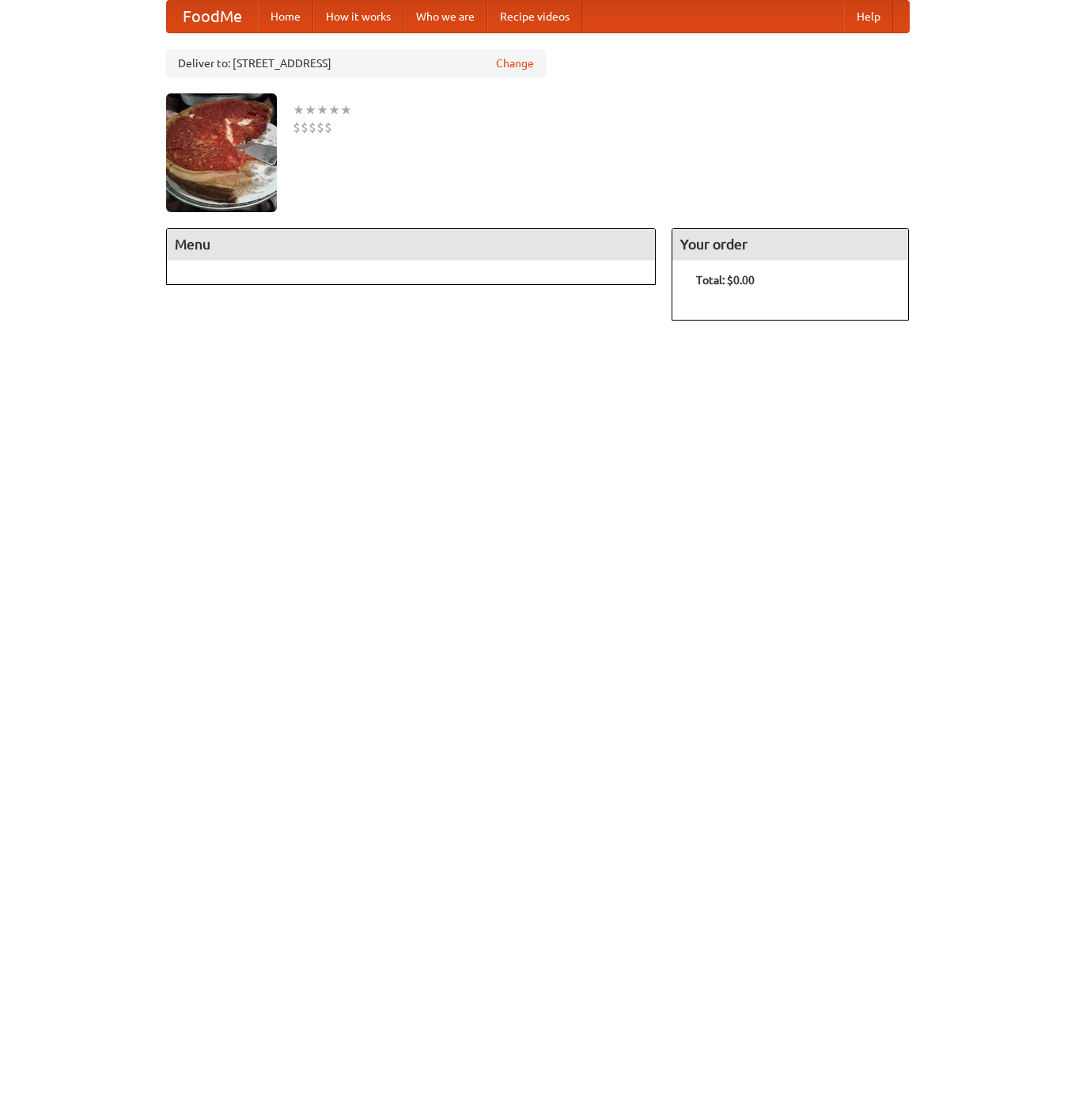 The width and height of the screenshot is (1075, 1120). What do you see at coordinates (515, 63) in the screenshot?
I see `a: Change` at bounding box center [515, 63].